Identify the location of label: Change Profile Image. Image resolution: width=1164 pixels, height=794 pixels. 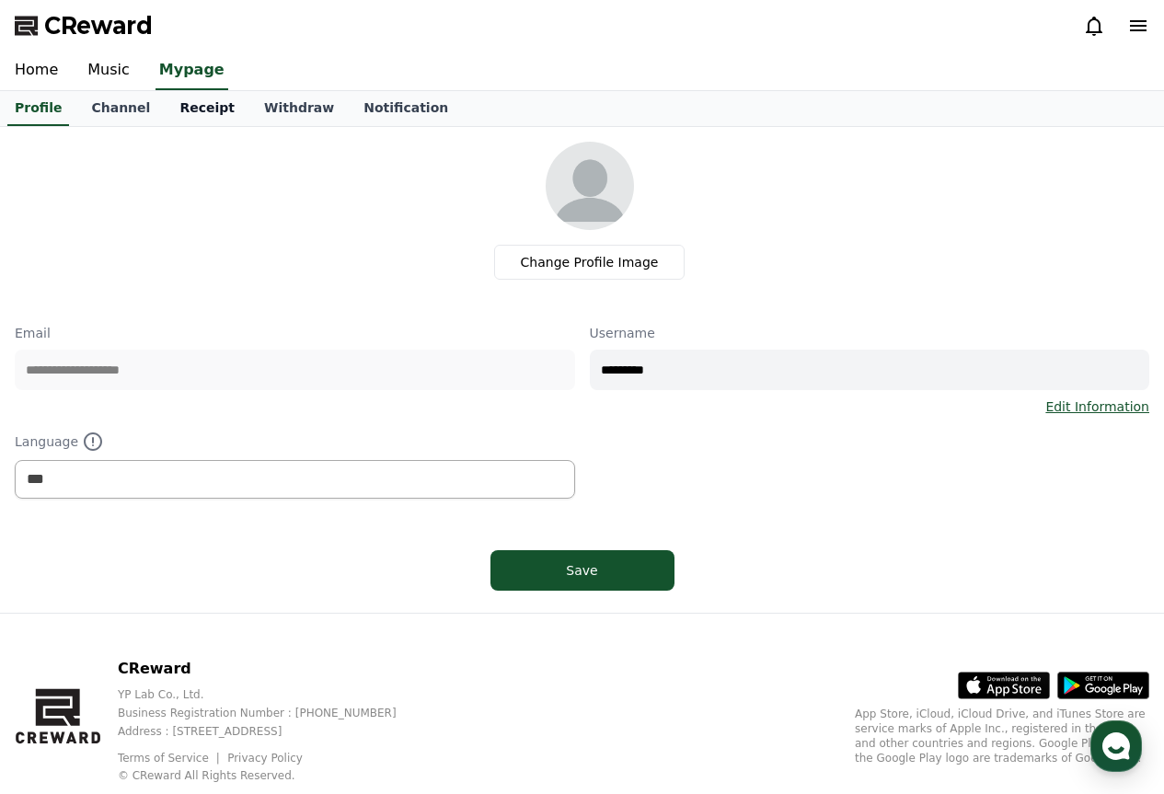
(590, 262).